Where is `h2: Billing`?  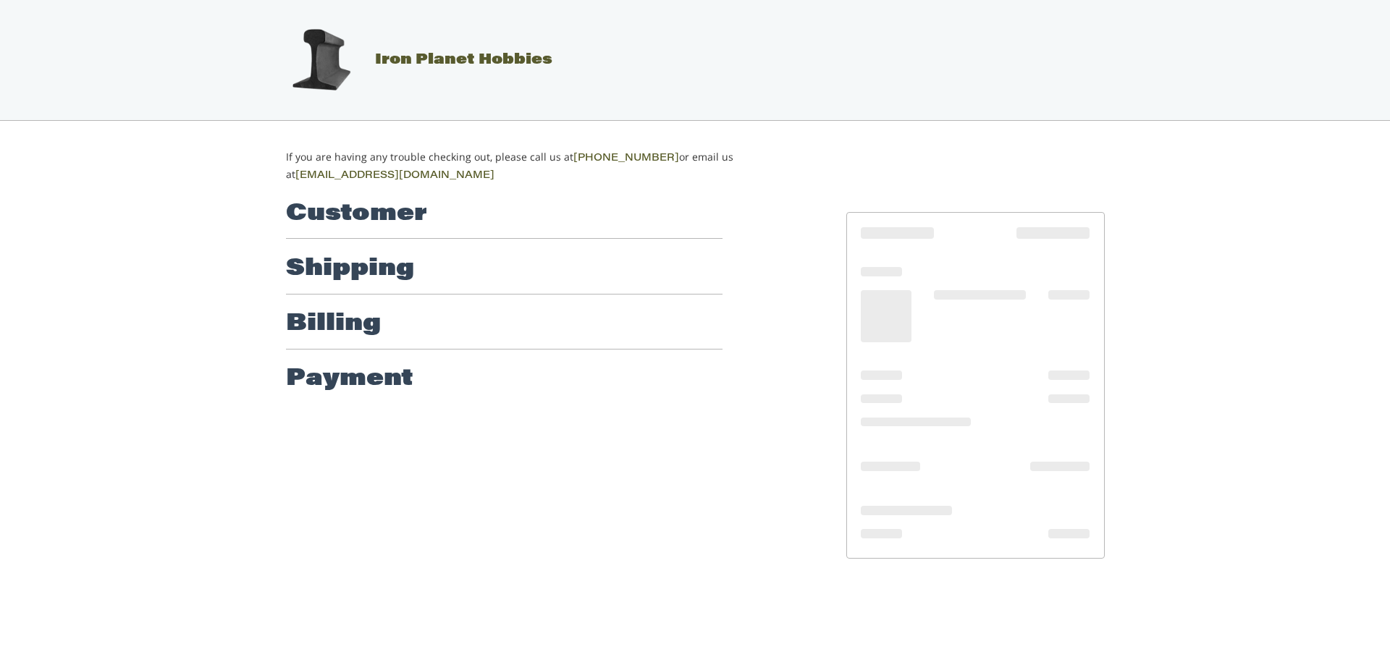
h2: Billing is located at coordinates (333, 324).